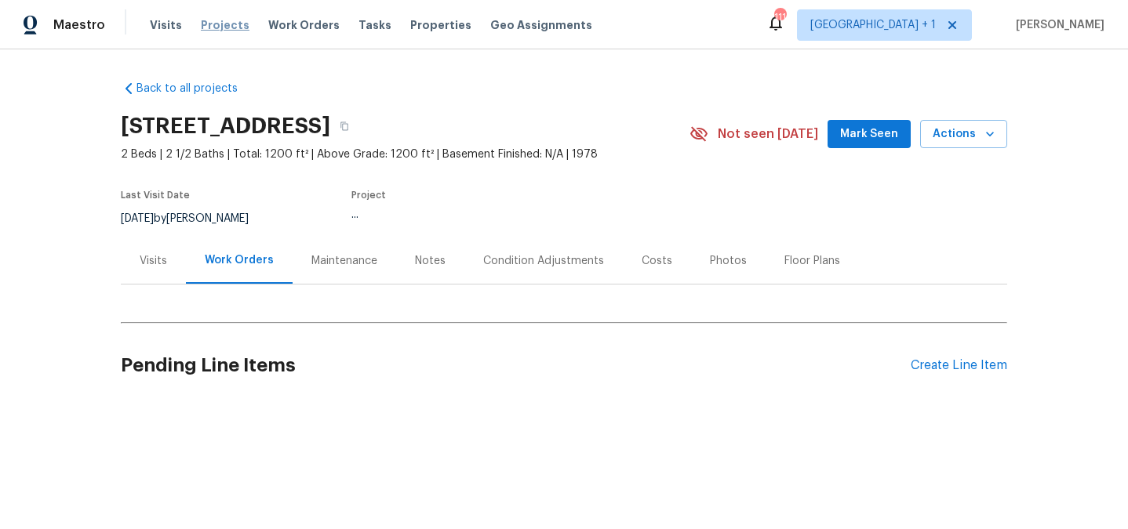 This screenshot has height=529, width=1128. What do you see at coordinates (656, 261) in the screenshot?
I see `div: Costs` at bounding box center [656, 261].